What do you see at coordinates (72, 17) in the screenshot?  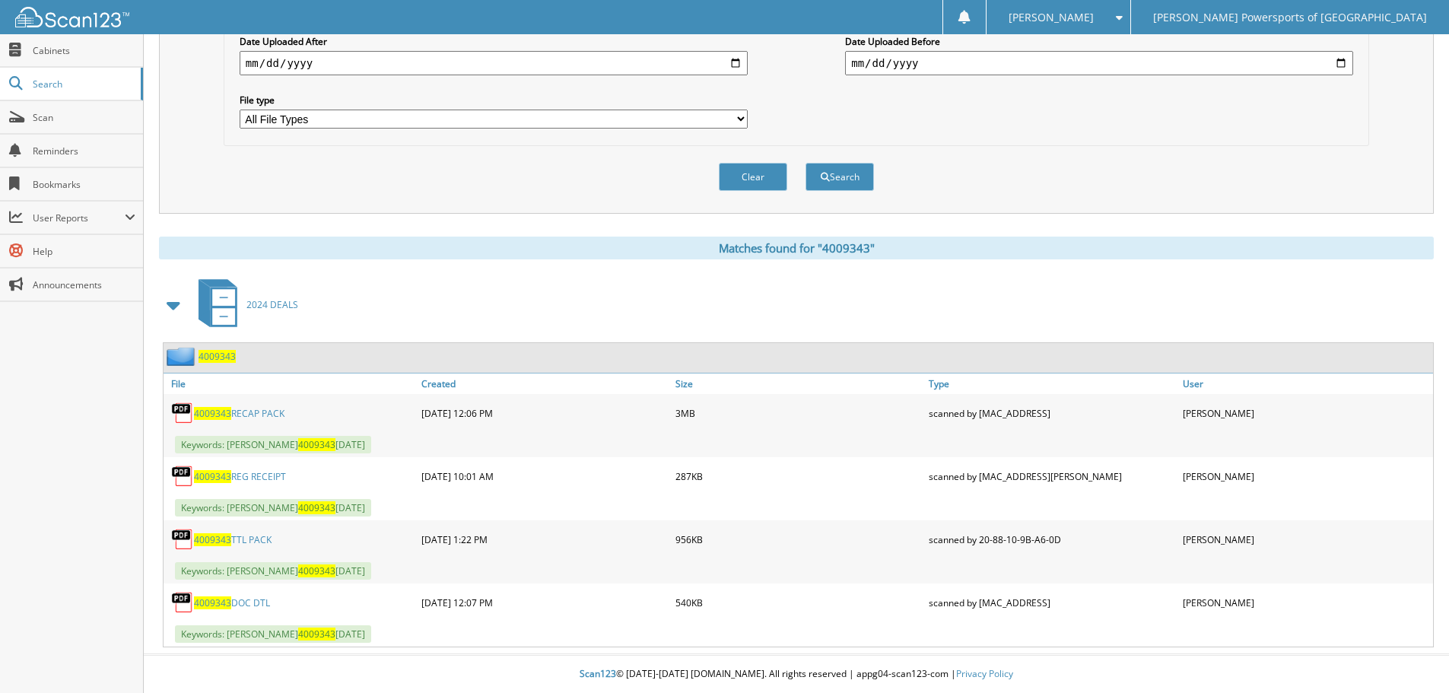 I see `img: scan123-logo-white.svg` at bounding box center [72, 17].